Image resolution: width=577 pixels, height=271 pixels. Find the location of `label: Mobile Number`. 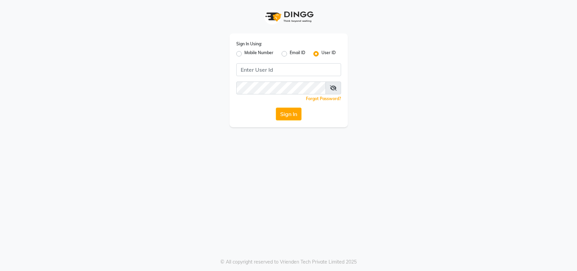

label: Mobile Number is located at coordinates (259, 54).